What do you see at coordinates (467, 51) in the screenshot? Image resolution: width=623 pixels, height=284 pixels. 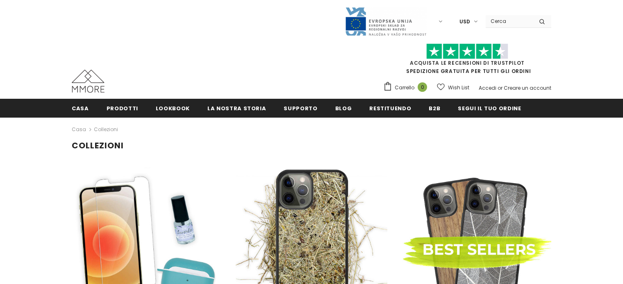 I see `img: Fidati di Pilot Stars` at bounding box center [467, 51].